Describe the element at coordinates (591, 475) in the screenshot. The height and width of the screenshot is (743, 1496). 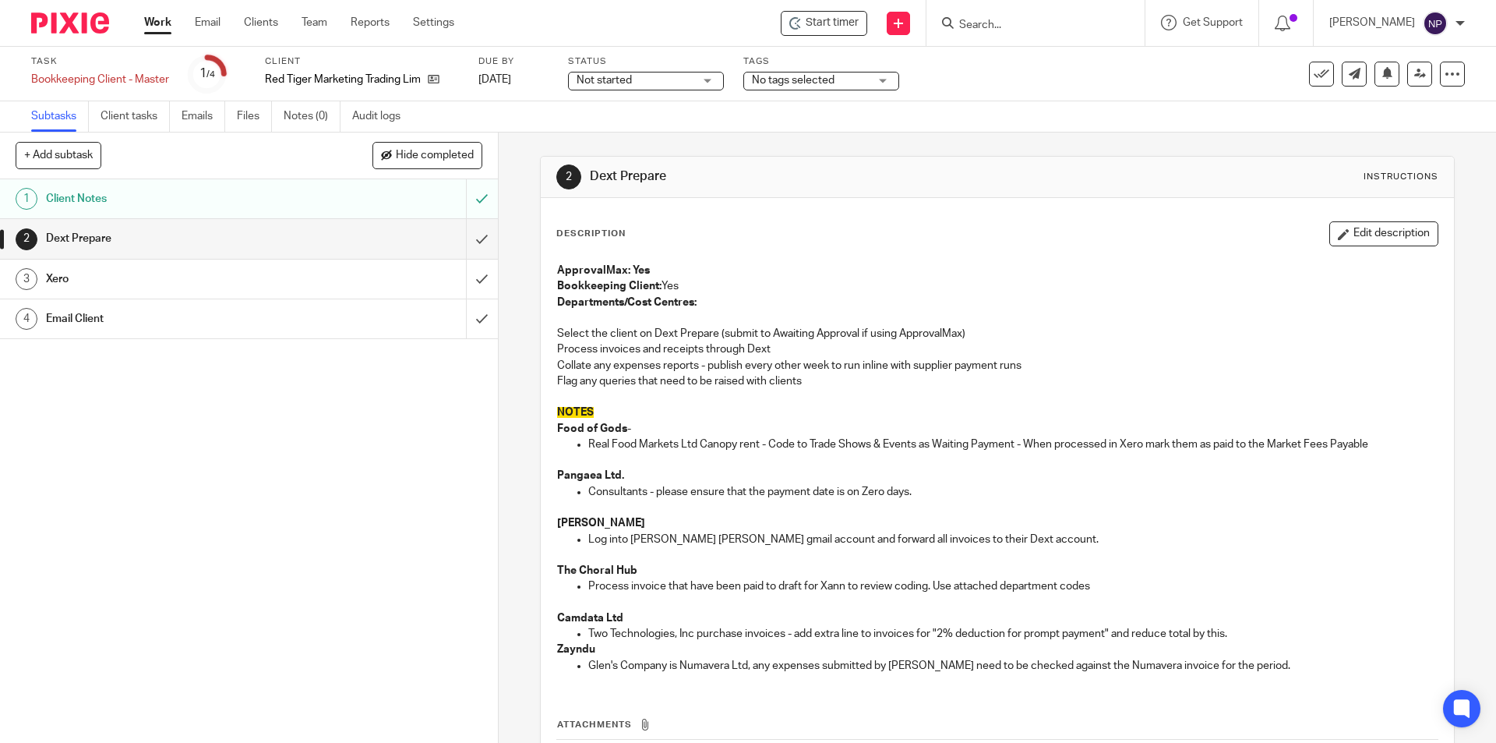
I see `strong: Pangaea Ltd.` at that location.